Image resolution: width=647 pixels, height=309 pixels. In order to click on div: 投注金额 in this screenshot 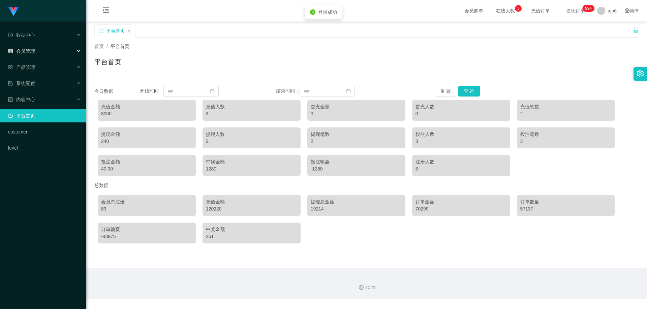, I will do `click(146, 162)`.